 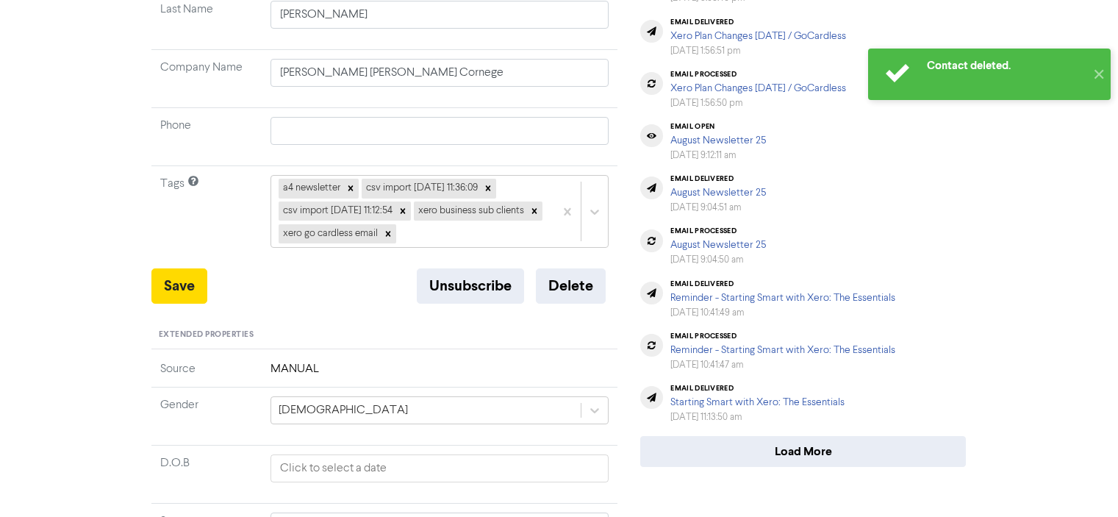 What do you see at coordinates (384, 335) in the screenshot?
I see `div: Extended Properties` at bounding box center [384, 335].